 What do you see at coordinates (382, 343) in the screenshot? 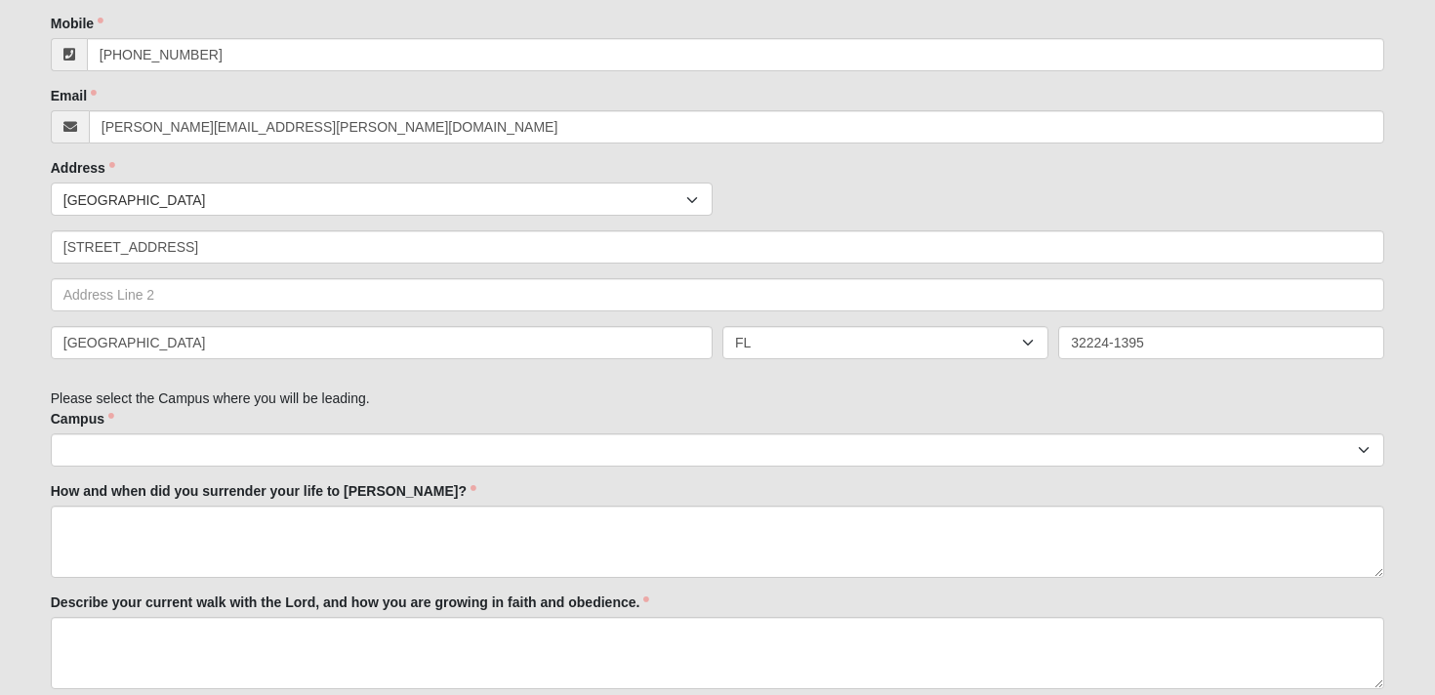
I see `input: City` at bounding box center [382, 343].